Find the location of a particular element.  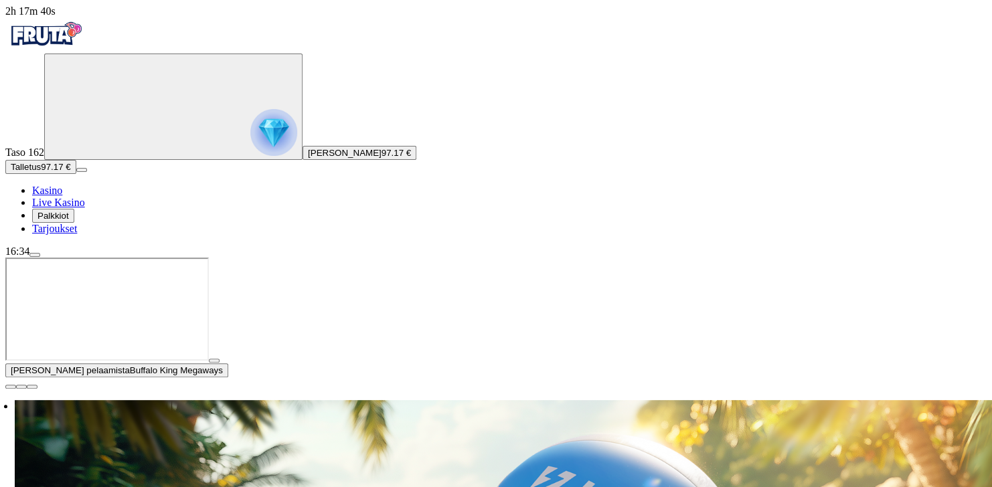

a: diamond iconKasino is located at coordinates (47, 190).